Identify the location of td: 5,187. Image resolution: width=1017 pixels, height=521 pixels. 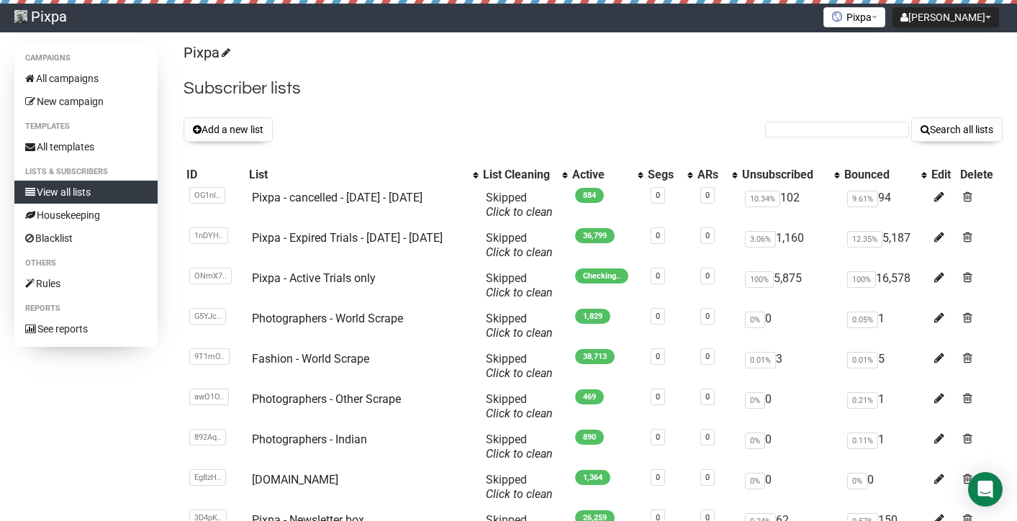
(884, 245).